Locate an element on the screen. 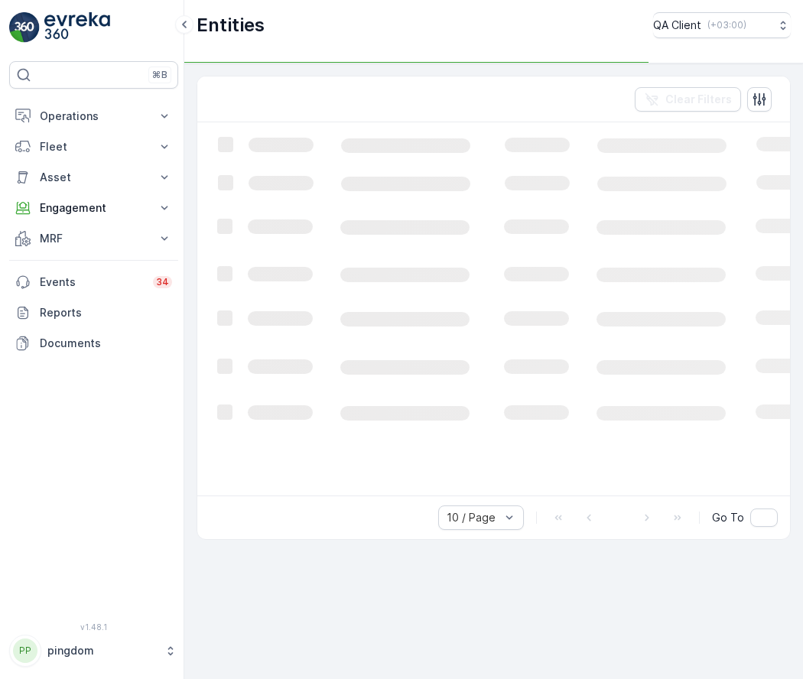 The height and width of the screenshot is (679, 803). button: Clear Filters is located at coordinates (687, 99).